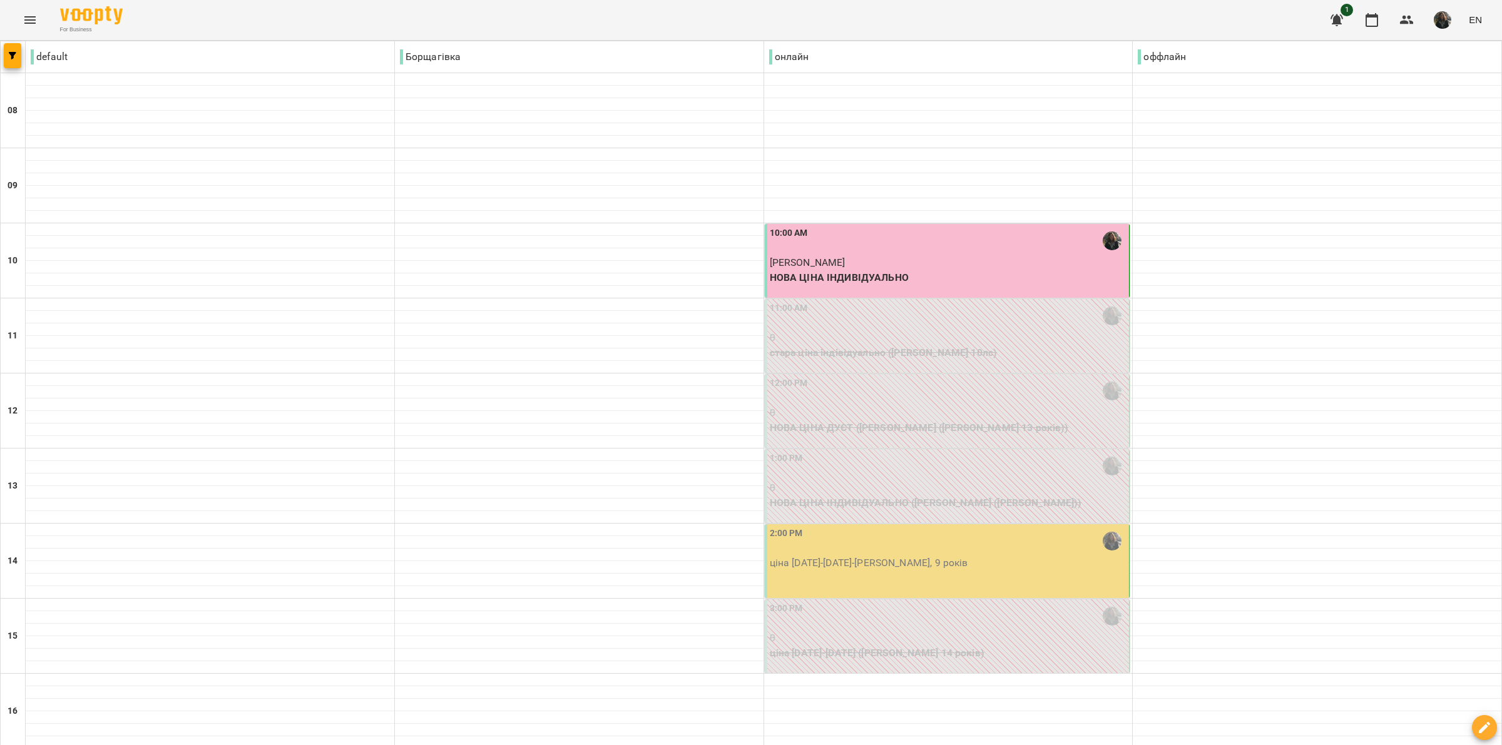 Image resolution: width=1502 pixels, height=745 pixels. Describe the element at coordinates (786, 459) in the screenshot. I see `label: 1:00 PM` at that location.